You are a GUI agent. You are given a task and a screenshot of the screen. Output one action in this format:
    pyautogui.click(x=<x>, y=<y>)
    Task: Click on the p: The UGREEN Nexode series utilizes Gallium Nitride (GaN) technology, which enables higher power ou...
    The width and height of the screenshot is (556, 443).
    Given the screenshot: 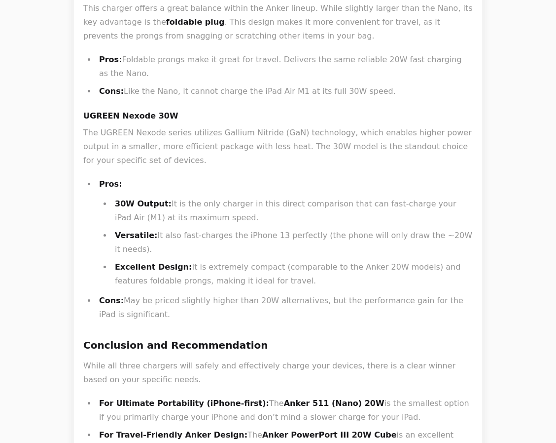 What is the action you would take?
    pyautogui.click(x=278, y=147)
    